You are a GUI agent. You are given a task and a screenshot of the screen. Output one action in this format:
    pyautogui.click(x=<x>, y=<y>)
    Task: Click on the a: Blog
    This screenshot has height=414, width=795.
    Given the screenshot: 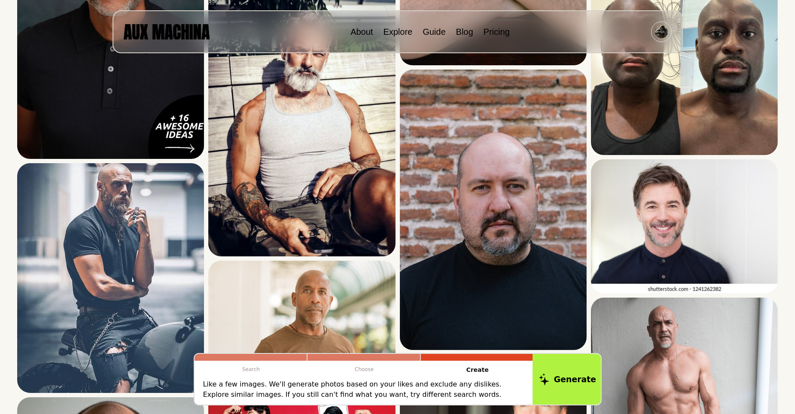 What is the action you would take?
    pyautogui.click(x=465, y=32)
    